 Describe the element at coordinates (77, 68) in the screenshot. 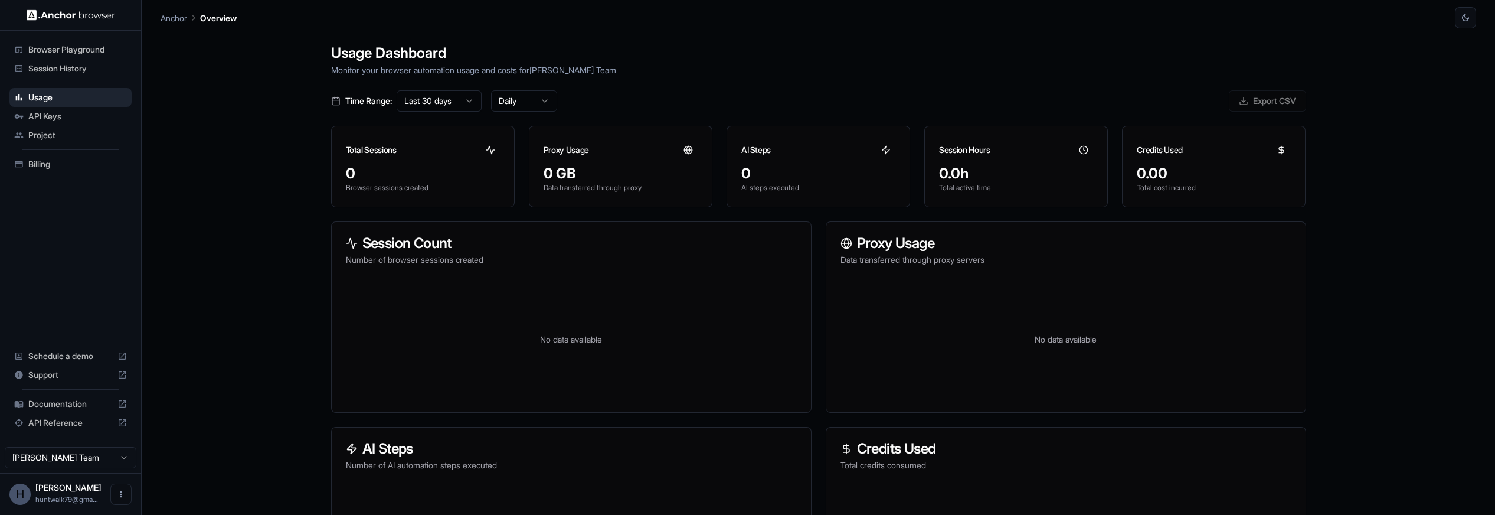

I see `span: Session History` at that location.